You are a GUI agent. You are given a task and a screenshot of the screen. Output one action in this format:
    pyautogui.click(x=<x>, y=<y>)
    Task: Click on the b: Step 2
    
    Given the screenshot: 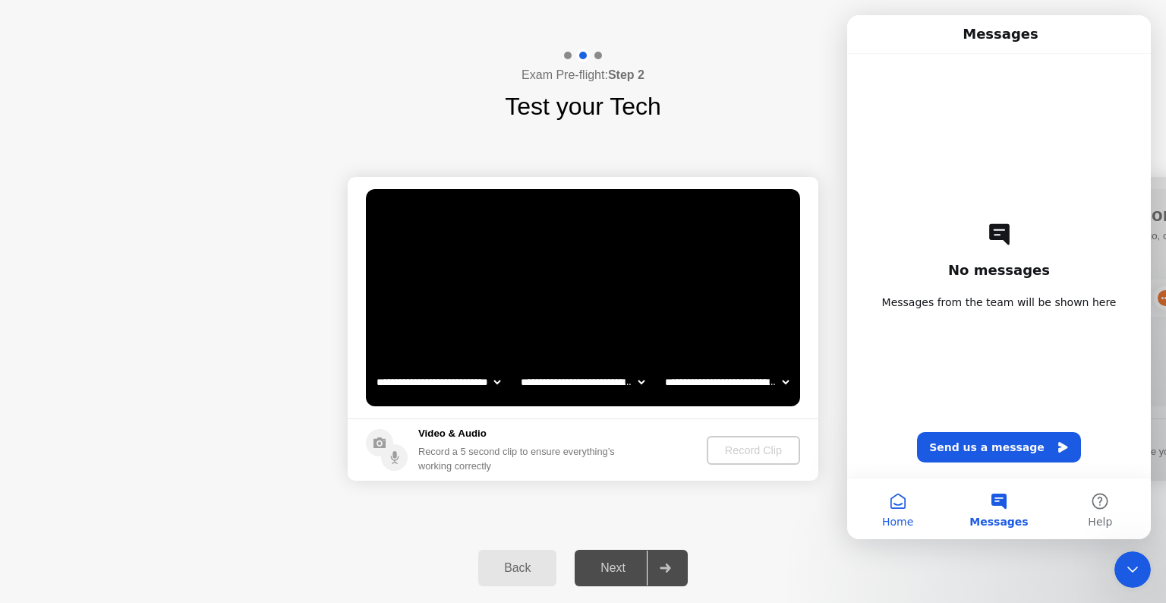 What is the action you would take?
    pyautogui.click(x=626, y=74)
    